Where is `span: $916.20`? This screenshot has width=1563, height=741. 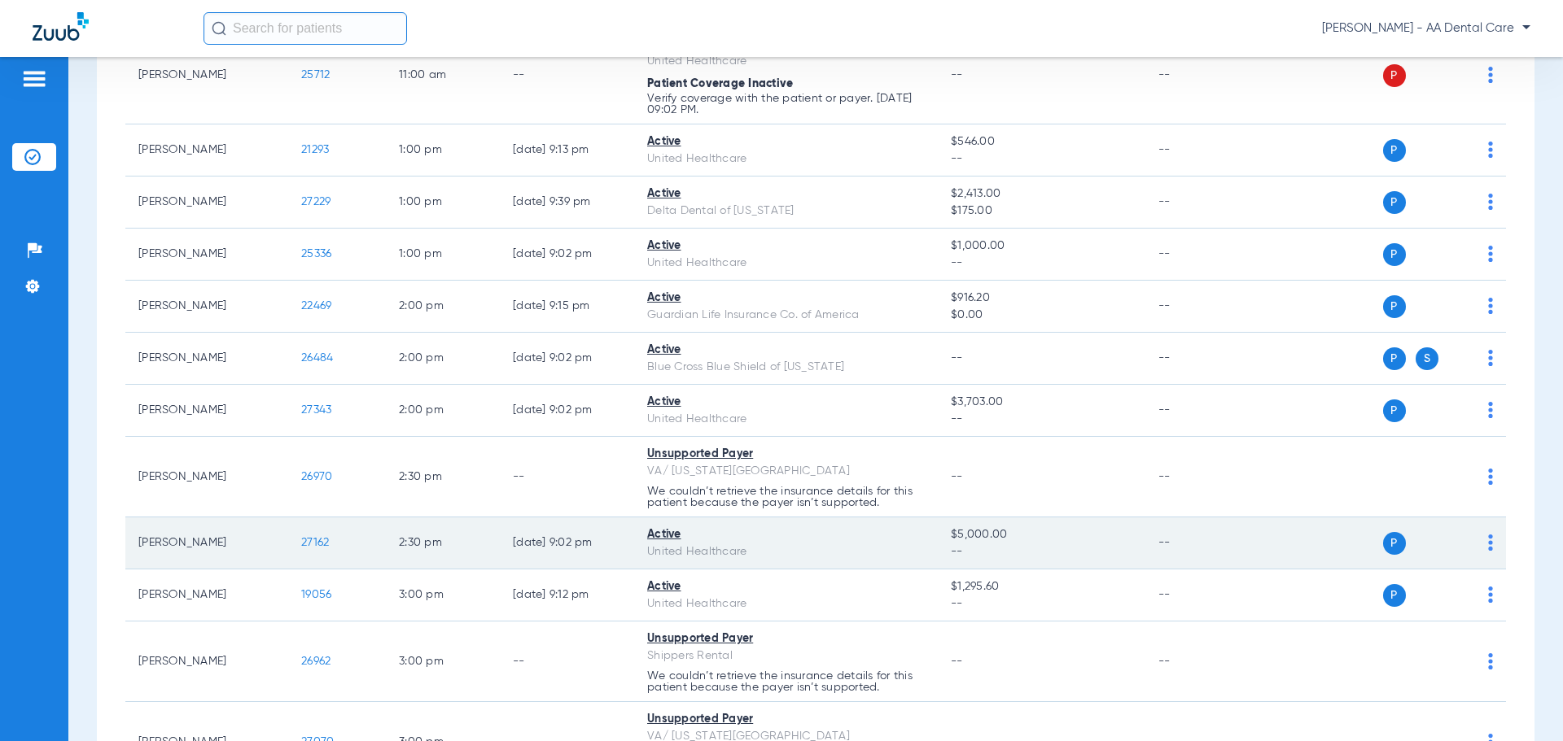
span: $916.20 is located at coordinates (1041, 298).